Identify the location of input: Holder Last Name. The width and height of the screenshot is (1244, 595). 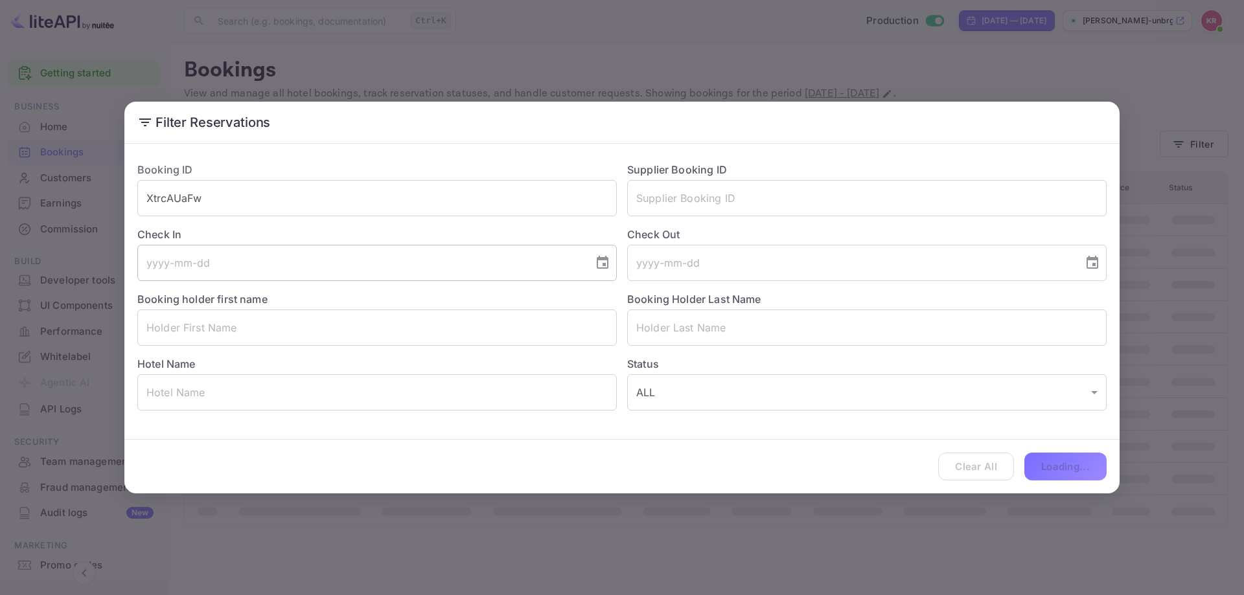
(867, 328).